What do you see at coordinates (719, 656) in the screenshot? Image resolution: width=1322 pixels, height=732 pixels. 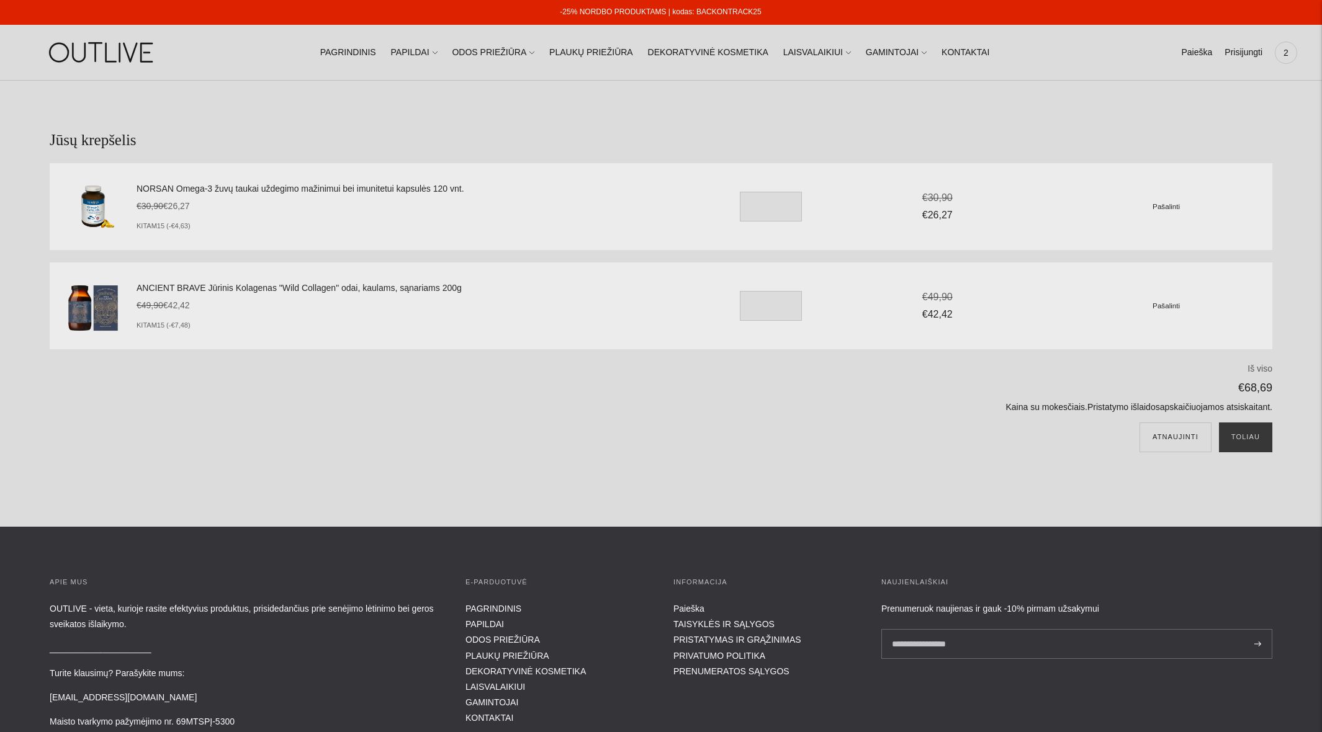 I see `a: PRIVATUMO POLITIKA` at bounding box center [719, 656].